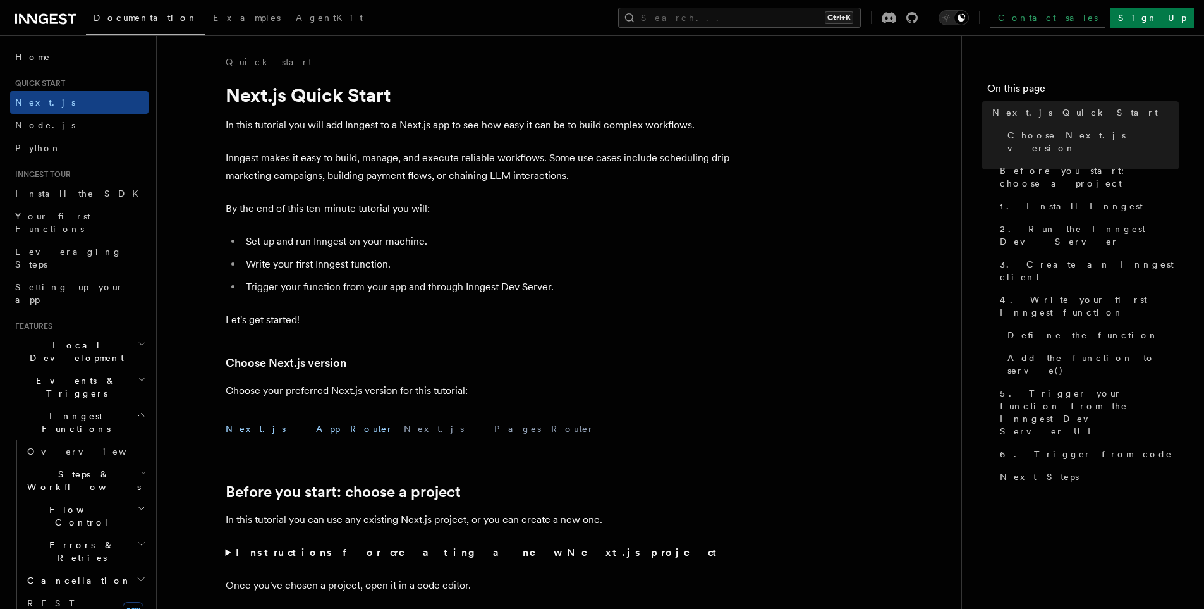  Describe the element at coordinates (246, 18) in the screenshot. I see `span: Examples` at that location.